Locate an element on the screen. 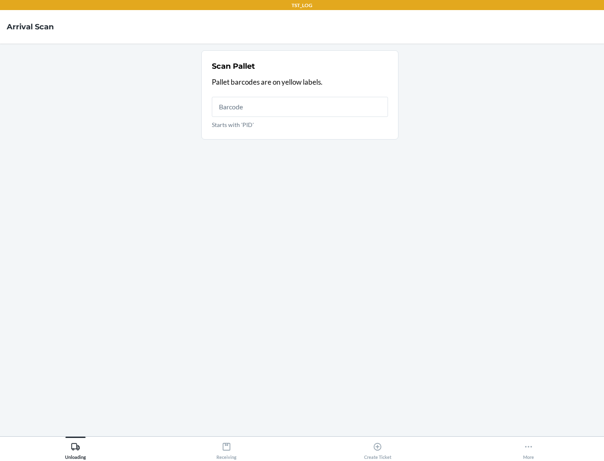 Image resolution: width=604 pixels, height=461 pixels. input: Starts with 'PID' is located at coordinates (300, 107).